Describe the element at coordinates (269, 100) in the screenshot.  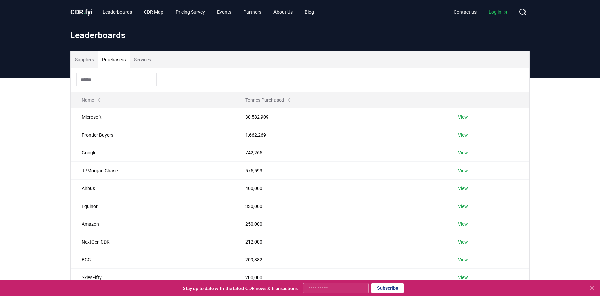
I see `button: Tonnes Purchased` at that location.